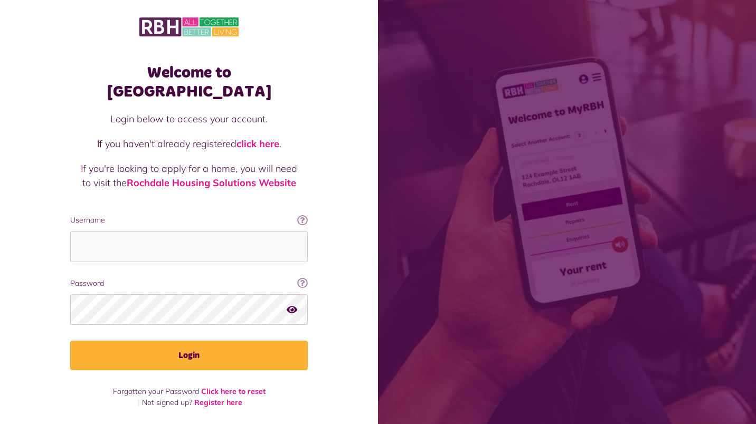 This screenshot has width=756, height=424. I want to click on a: Register here, so click(218, 403).